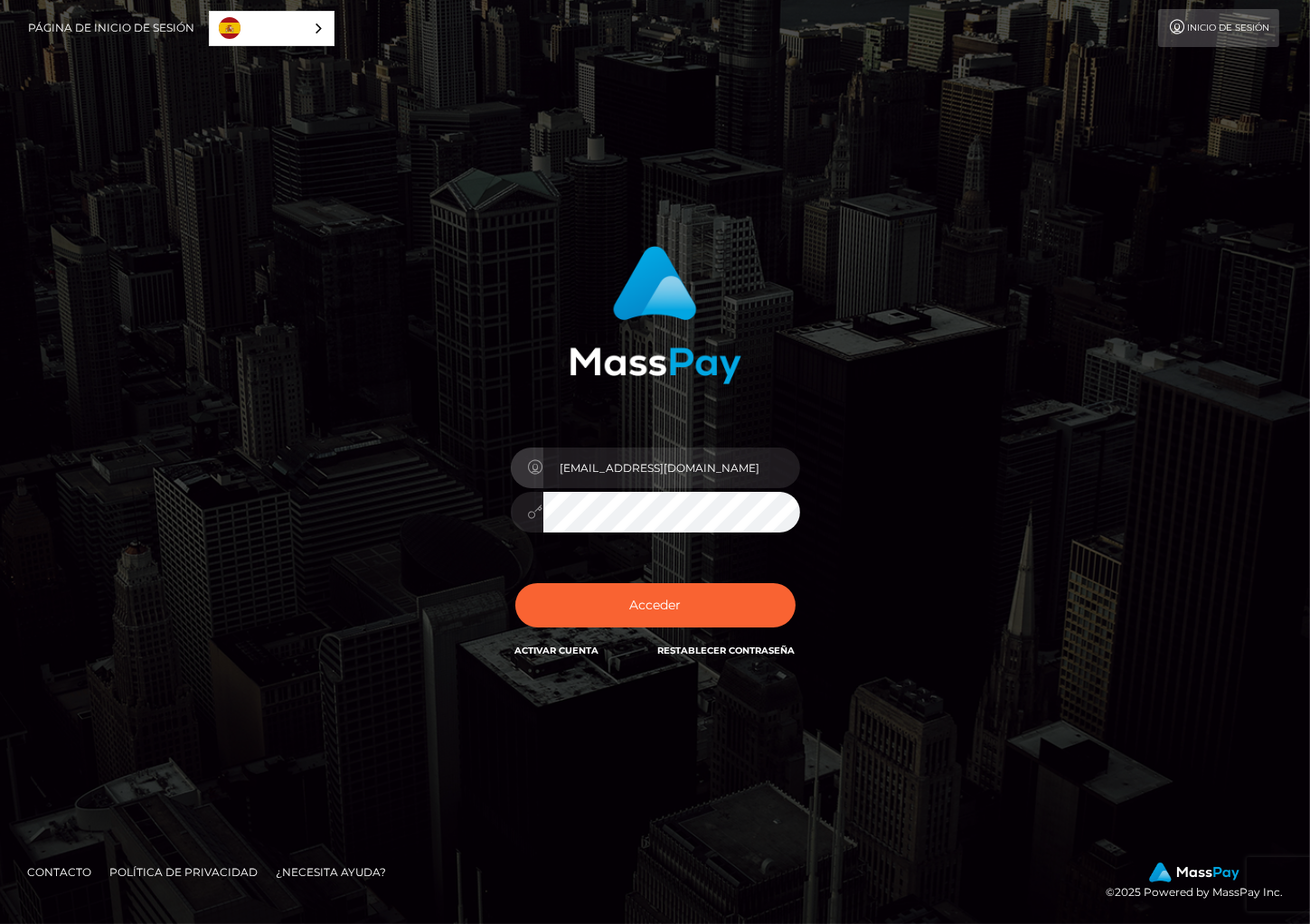  What do you see at coordinates (271, 28) in the screenshot?
I see `a: Español` at bounding box center [271, 28].